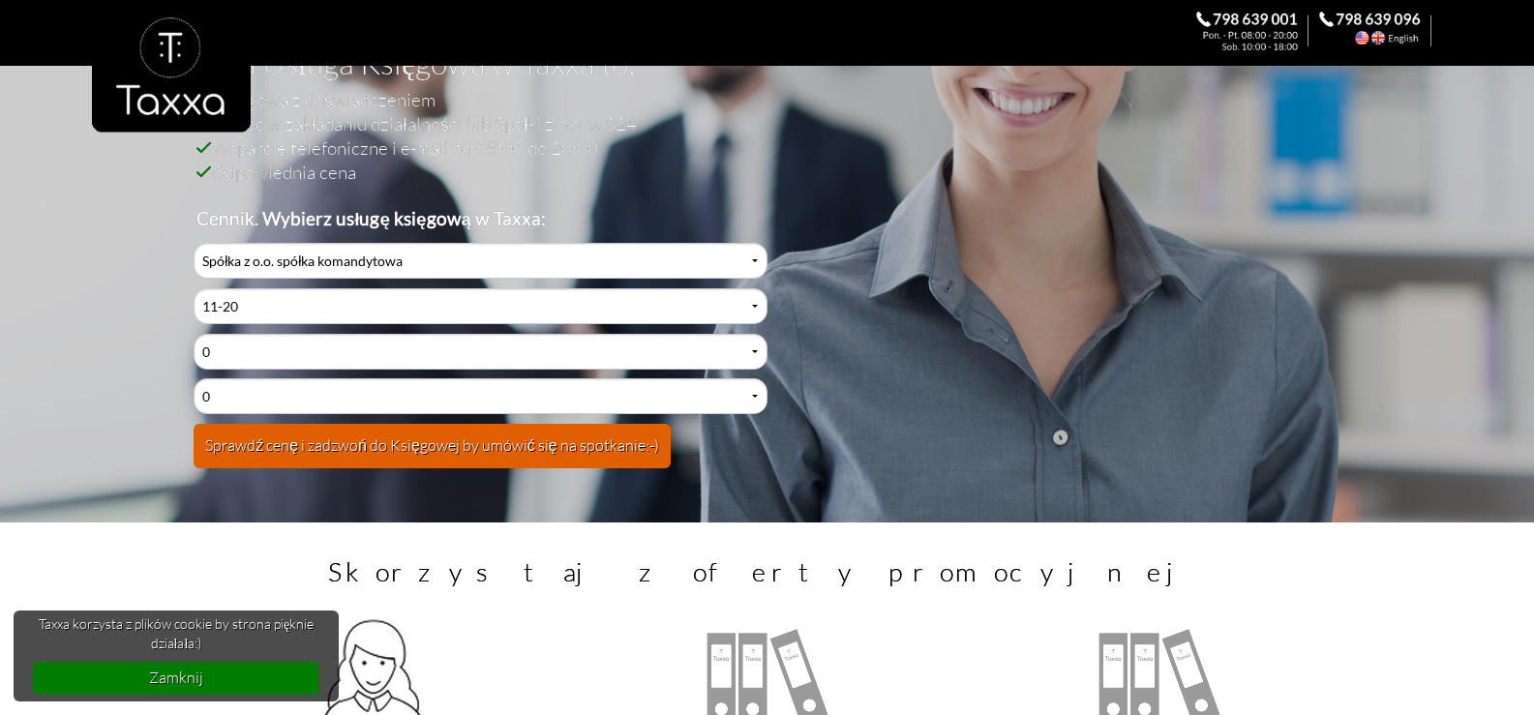 This screenshot has height=715, width=1534. I want to click on div: Zadzwoń do Księgowej. 798 639 001, so click(1257, 31).